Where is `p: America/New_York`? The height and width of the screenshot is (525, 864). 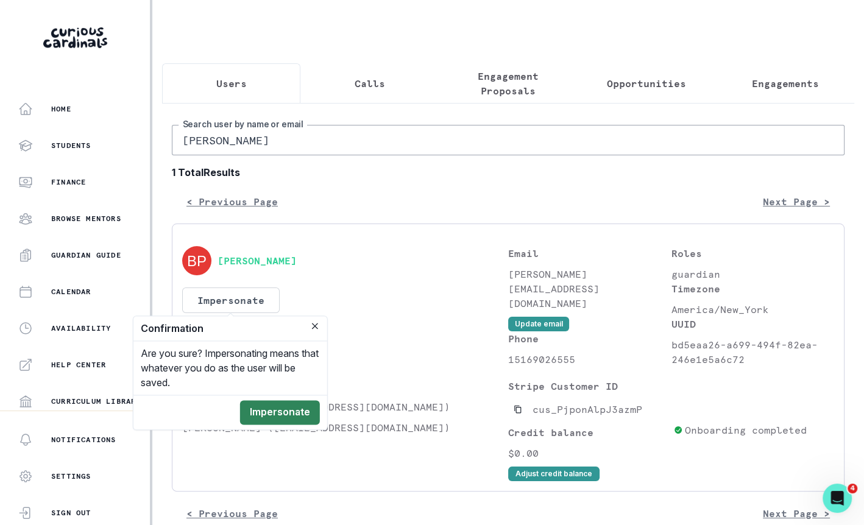
p: America/New_York is located at coordinates (753, 309).